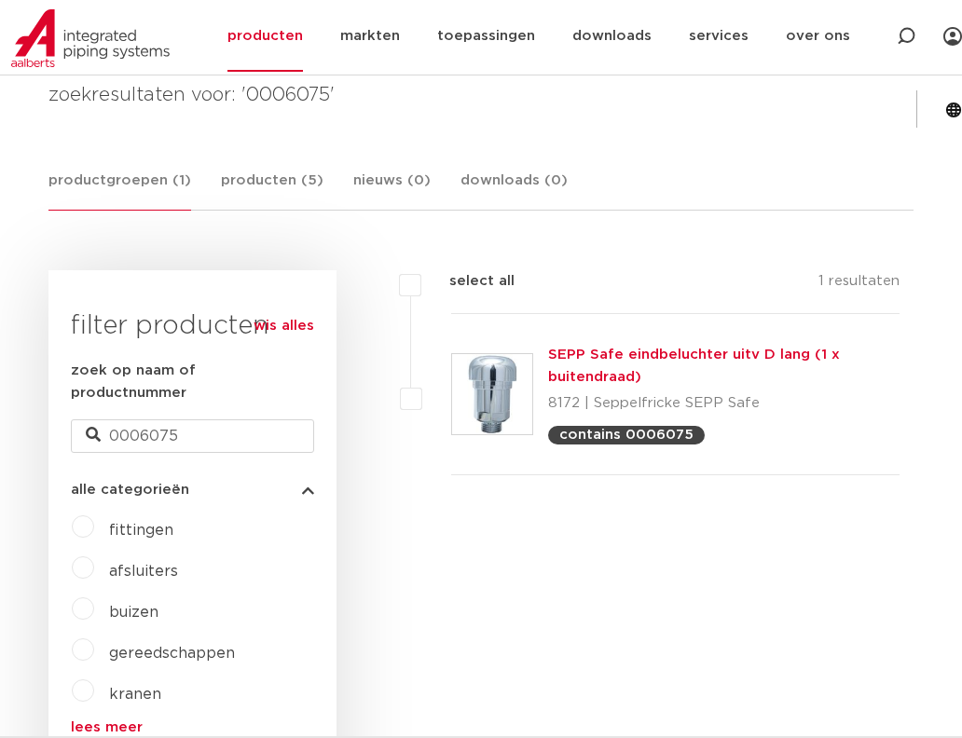 The image size is (962, 738). What do you see at coordinates (723, 403) in the screenshot?
I see `p: 8172 | Seppelfricke SEPP Safe` at bounding box center [723, 403].